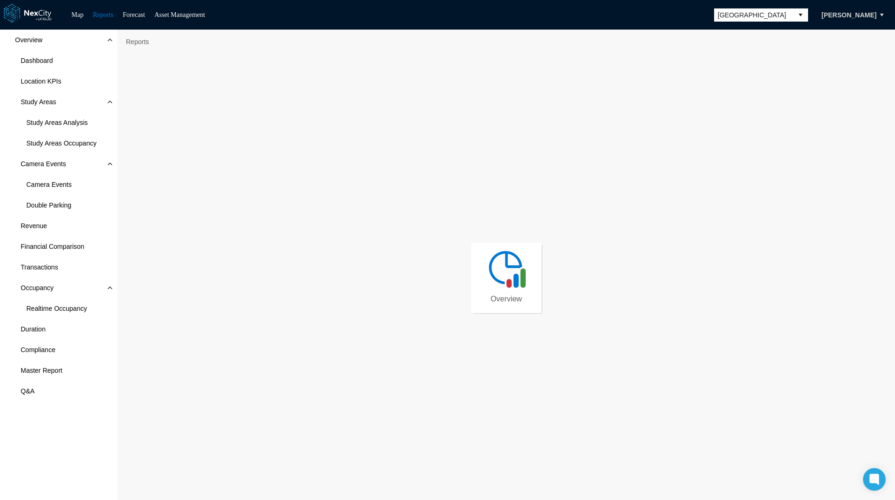 The image size is (895, 500). Describe the element at coordinates (506, 278) in the screenshot. I see `a: Overview` at that location.